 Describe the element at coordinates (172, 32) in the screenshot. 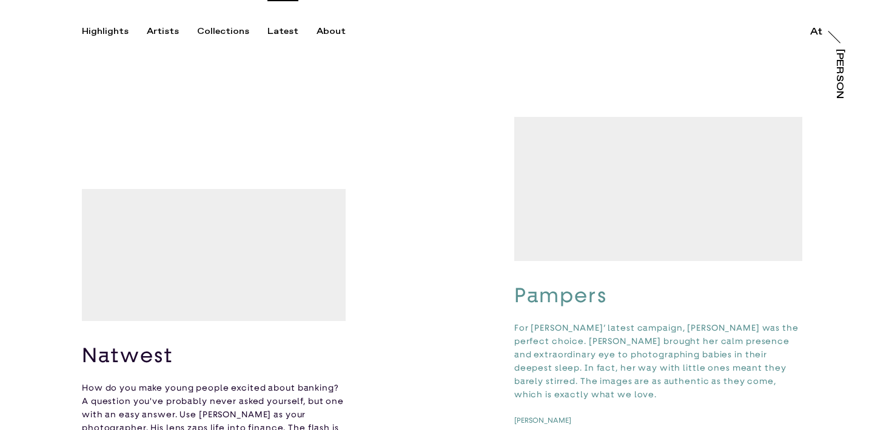

I see `button: Artists` at that location.